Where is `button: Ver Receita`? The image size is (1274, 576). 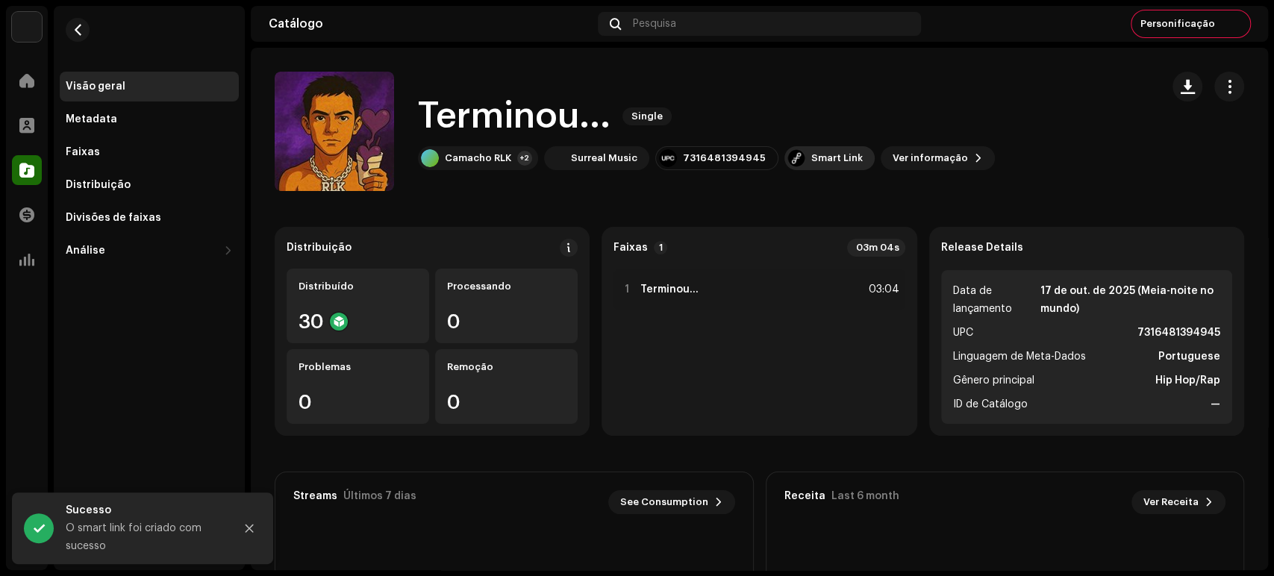 button: Ver Receita is located at coordinates (1178, 502).